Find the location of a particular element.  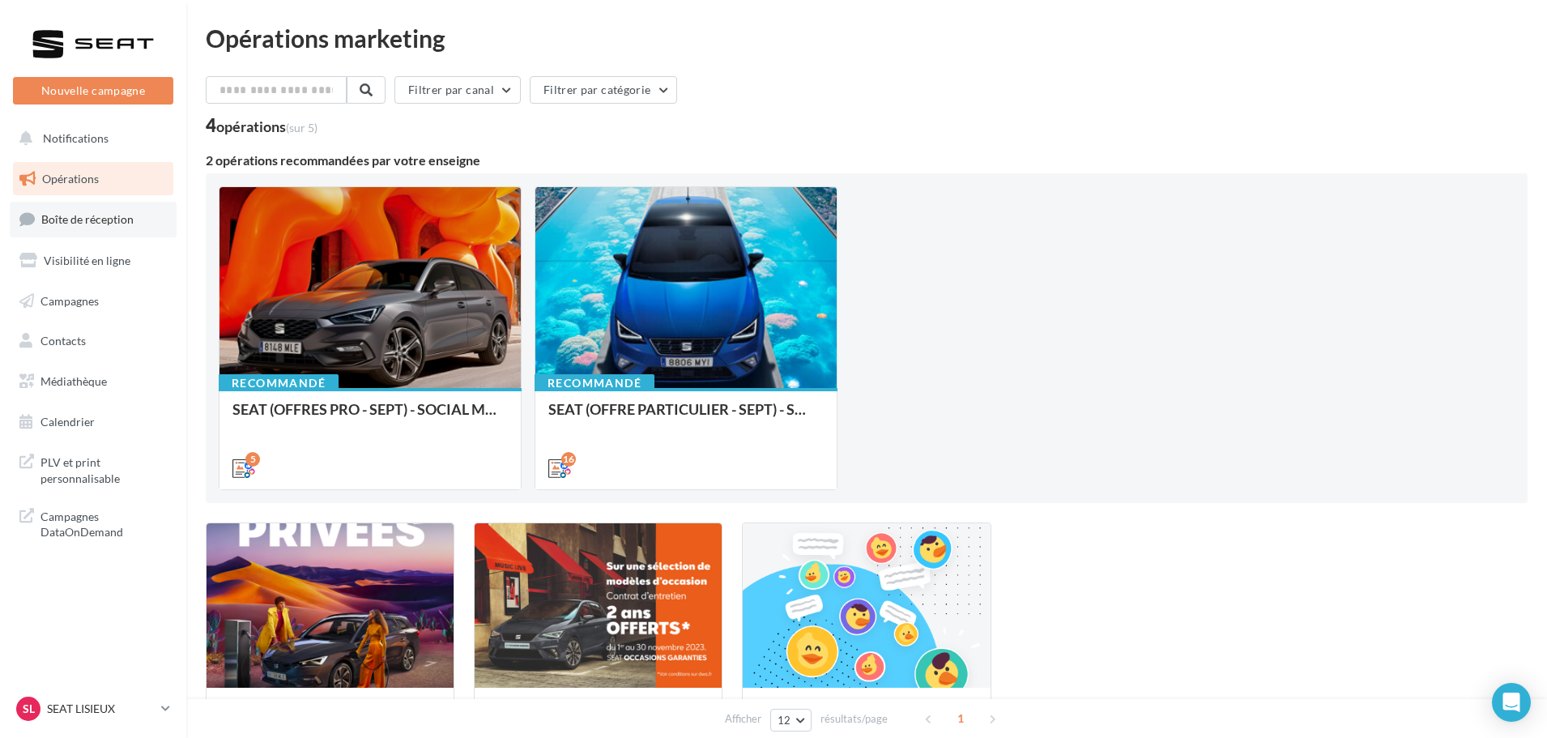

span: Contacts is located at coordinates (63, 340).